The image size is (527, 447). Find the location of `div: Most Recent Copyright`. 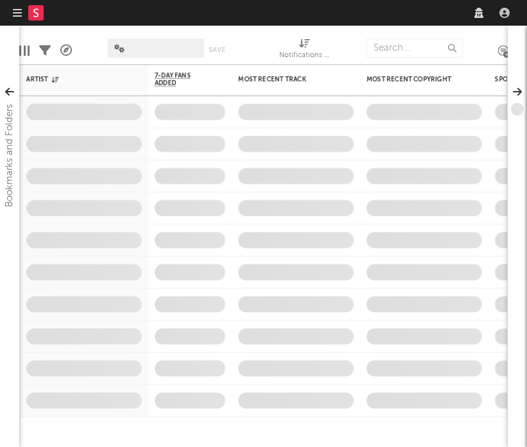

div: Most Recent Copyright is located at coordinates (415, 80).